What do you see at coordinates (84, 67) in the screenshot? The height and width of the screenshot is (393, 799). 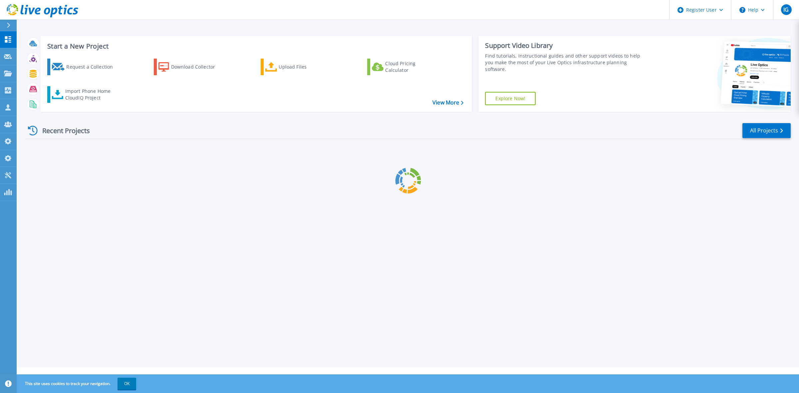 I see `a: Request a Collection` at bounding box center [84, 67].